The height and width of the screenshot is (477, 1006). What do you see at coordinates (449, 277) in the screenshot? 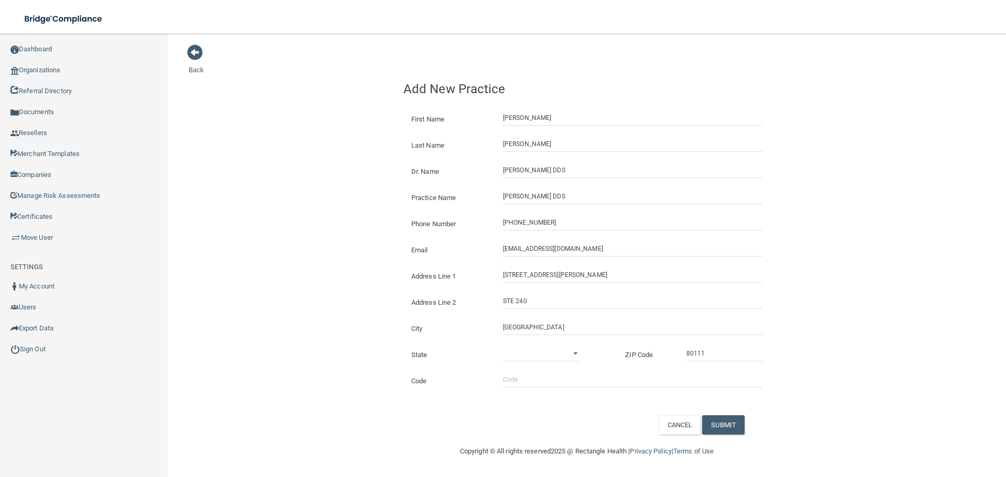
I see `label: Address Line 1` at bounding box center [449, 277].